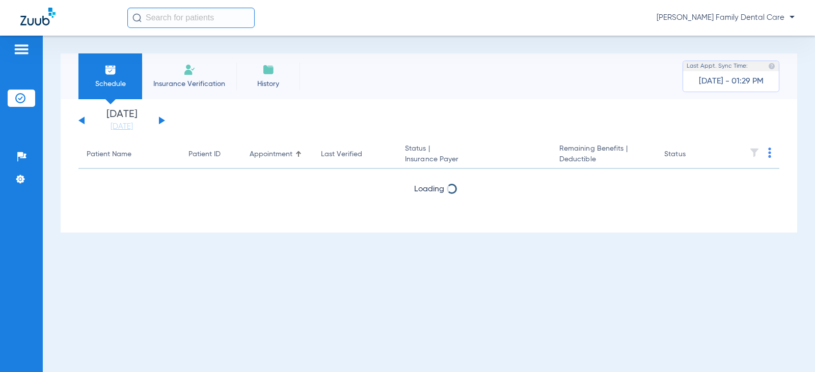  I want to click on span: History, so click(268, 84).